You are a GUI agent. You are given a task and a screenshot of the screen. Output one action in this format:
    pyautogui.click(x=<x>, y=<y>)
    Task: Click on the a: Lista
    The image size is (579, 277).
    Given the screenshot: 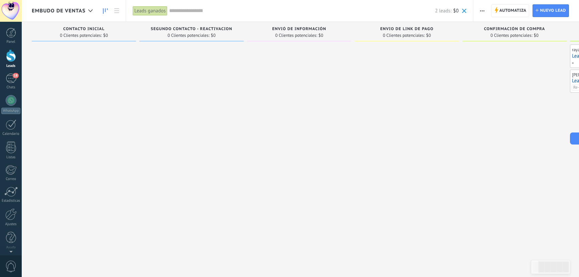 What is the action you would take?
    pyautogui.click(x=117, y=11)
    